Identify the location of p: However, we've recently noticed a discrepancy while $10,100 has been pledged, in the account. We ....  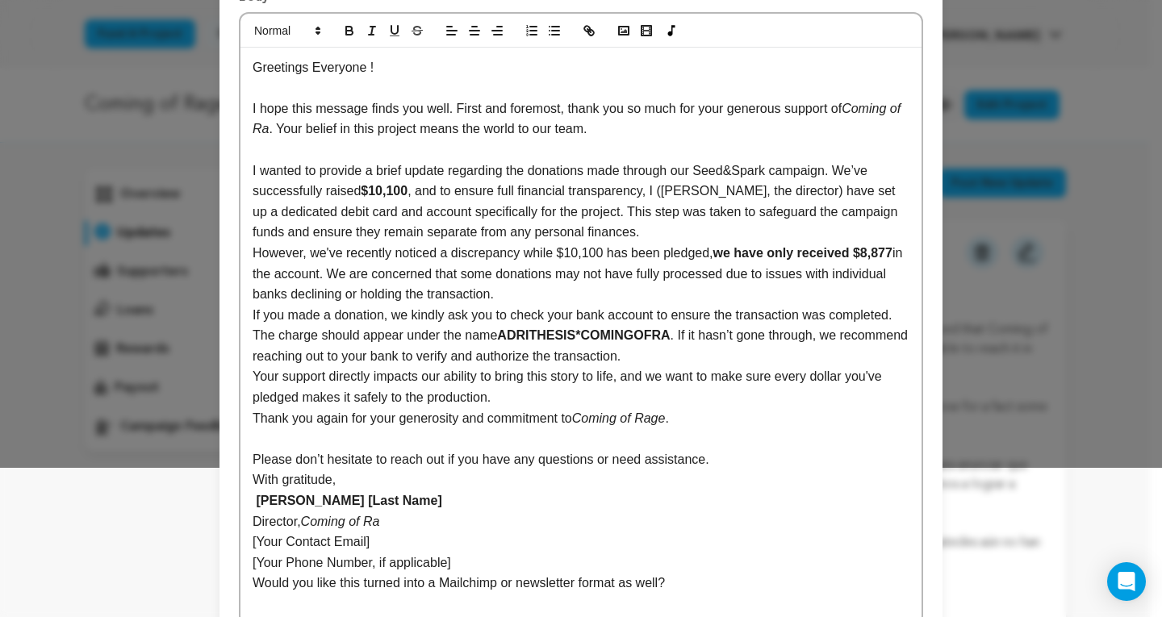
(581, 274).